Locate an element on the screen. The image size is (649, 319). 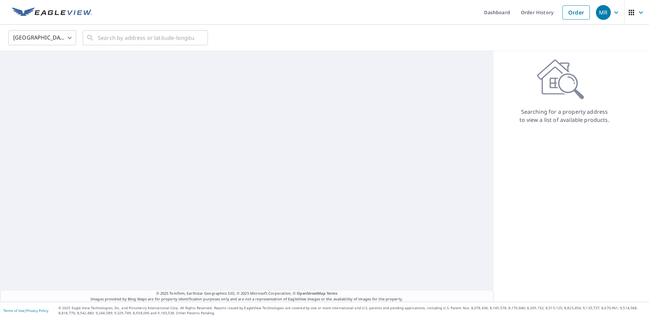
p: © 2025 Eagle View Technologies, Inc. and Pictometry International Corp. All Rights Reserved. Repo... is located at coordinates (352, 311).